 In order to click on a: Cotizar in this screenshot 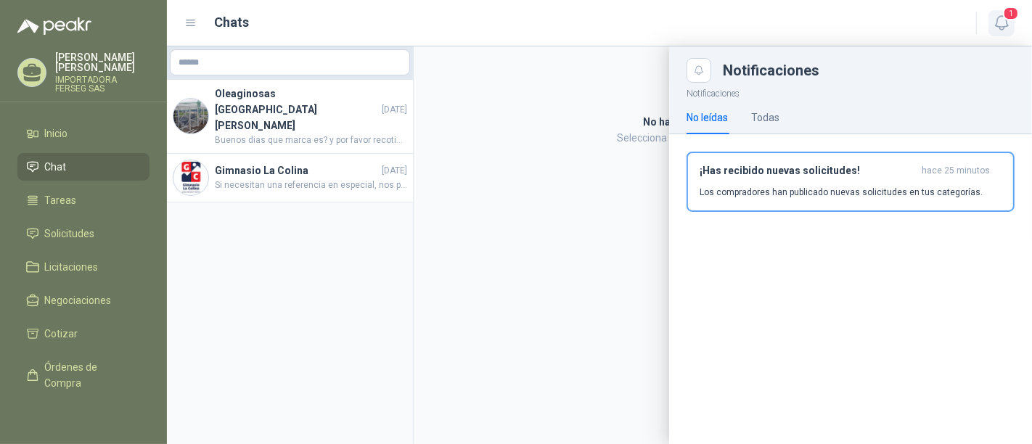, I will do `click(83, 334)`.